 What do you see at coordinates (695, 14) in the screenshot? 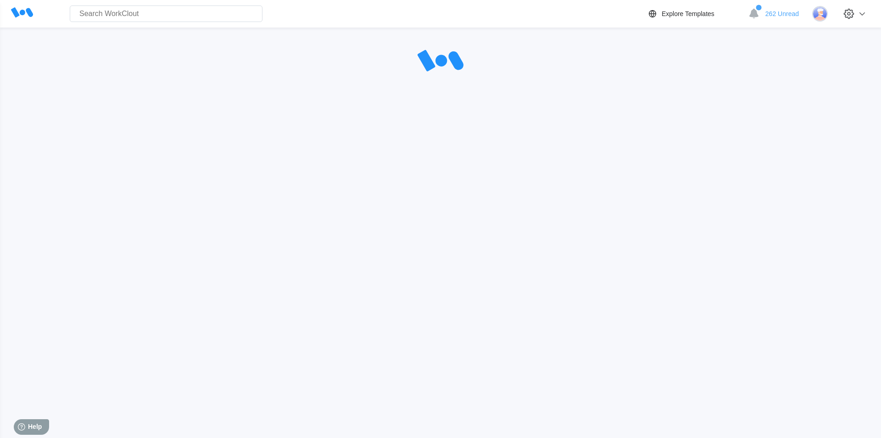
I see `a: Explore Templates` at bounding box center [695, 14].